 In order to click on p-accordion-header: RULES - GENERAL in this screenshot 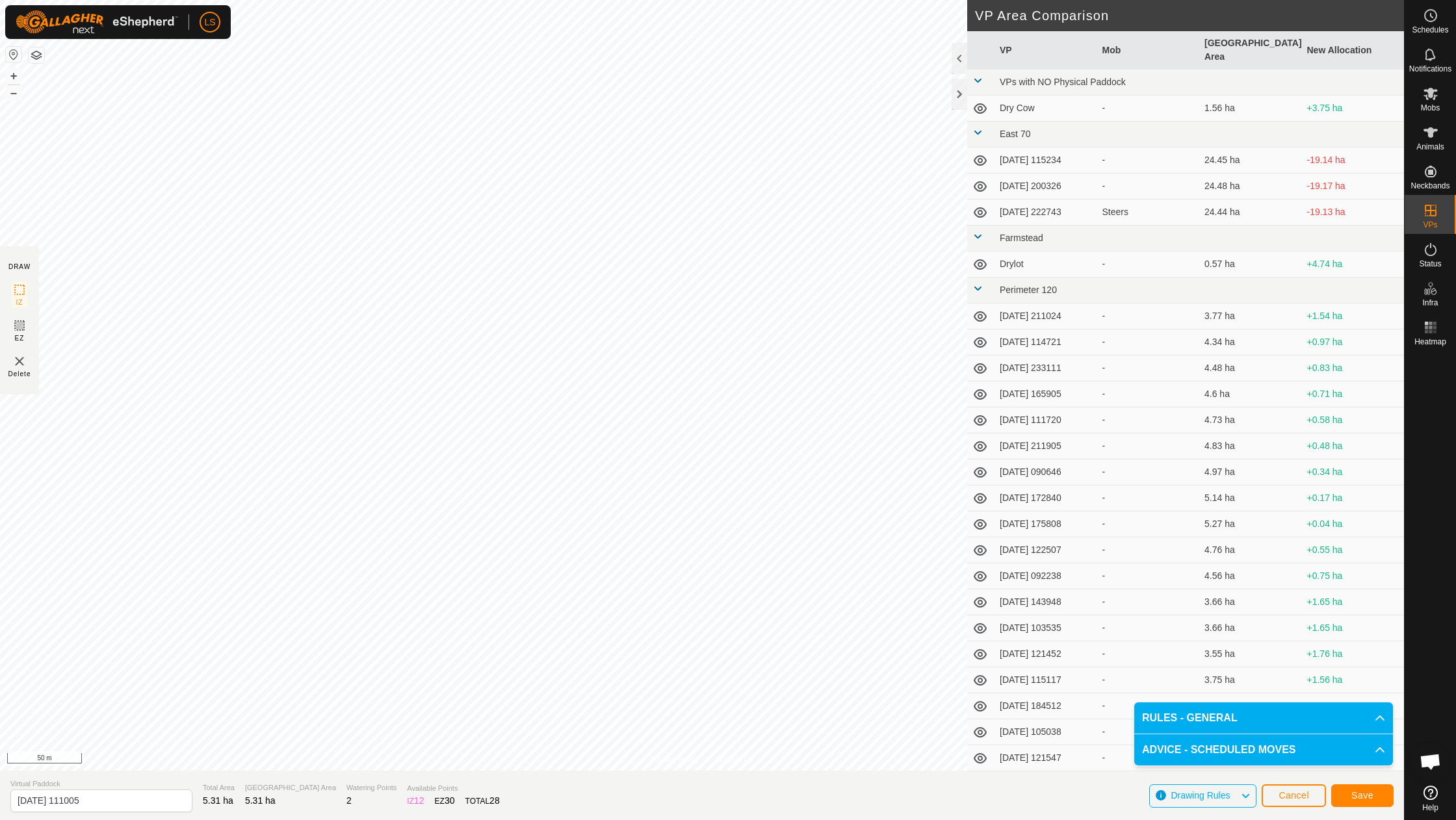, I will do `click(1264, 718)`.